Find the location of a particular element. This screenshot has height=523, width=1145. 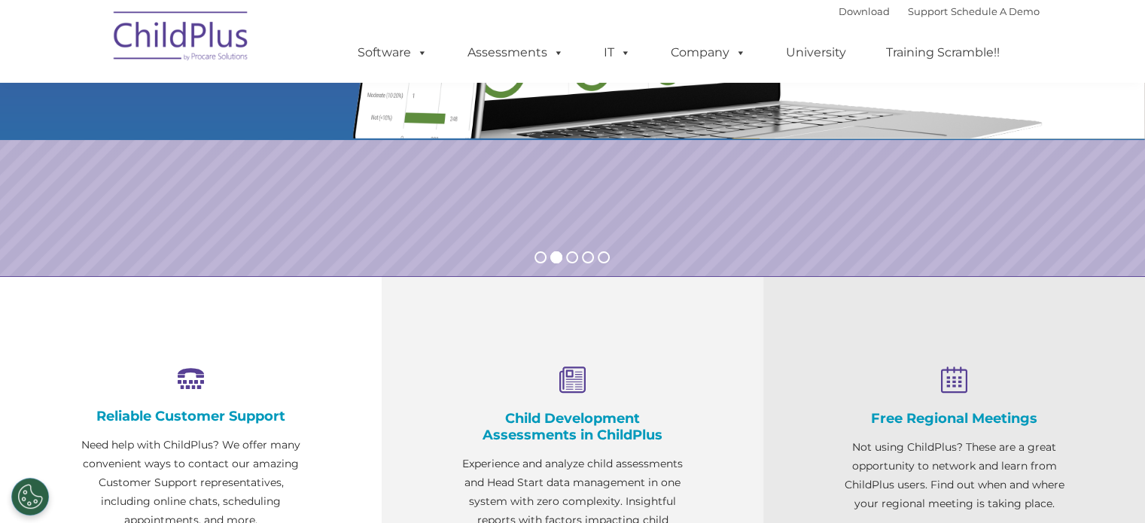

h4: Child Development Assessments in ChildPlus is located at coordinates (572, 427).